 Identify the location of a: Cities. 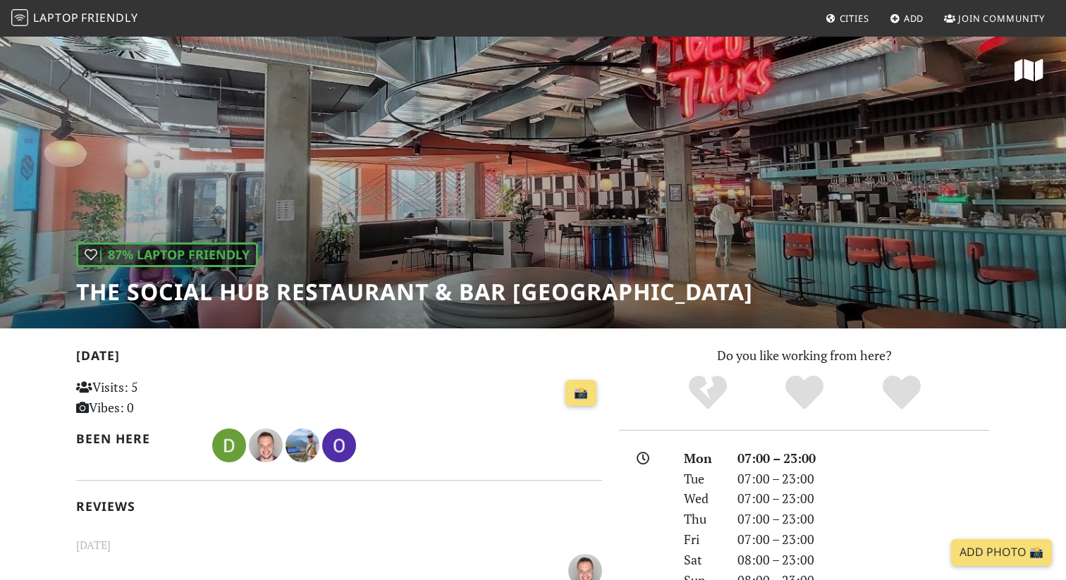
(847, 18).